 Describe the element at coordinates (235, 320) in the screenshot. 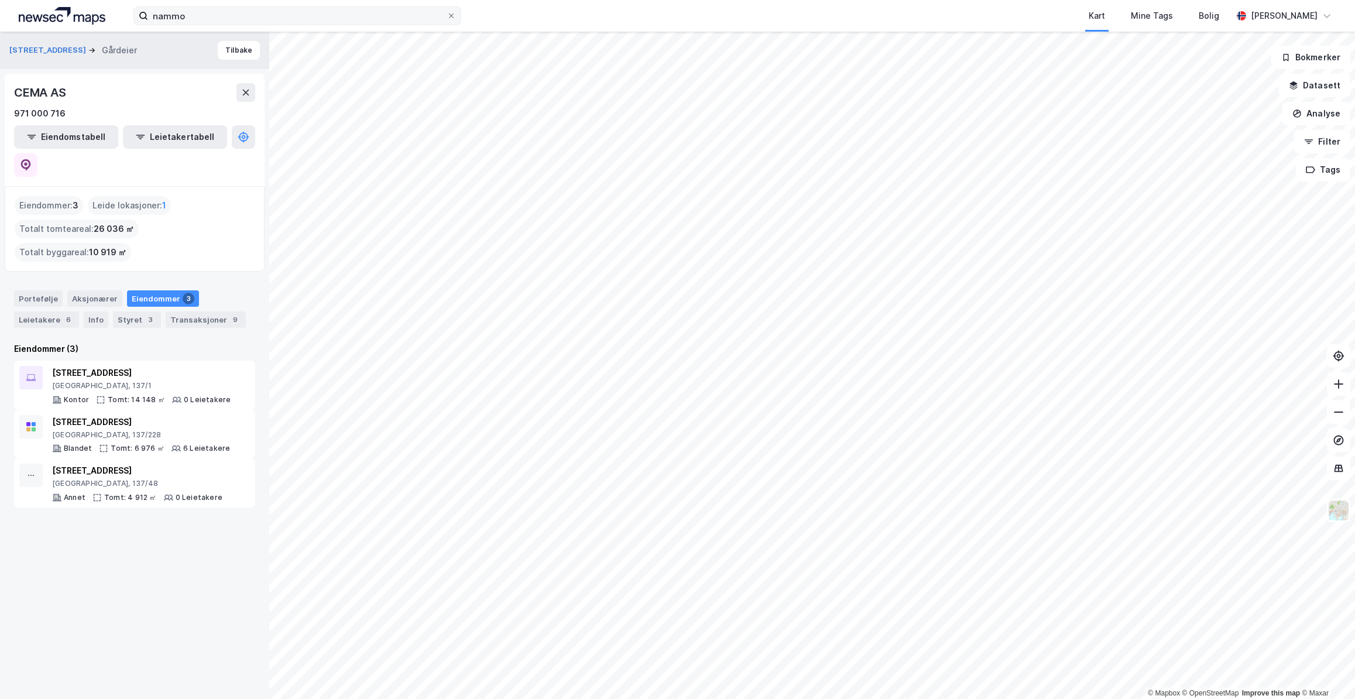

I see `div: 9` at that location.